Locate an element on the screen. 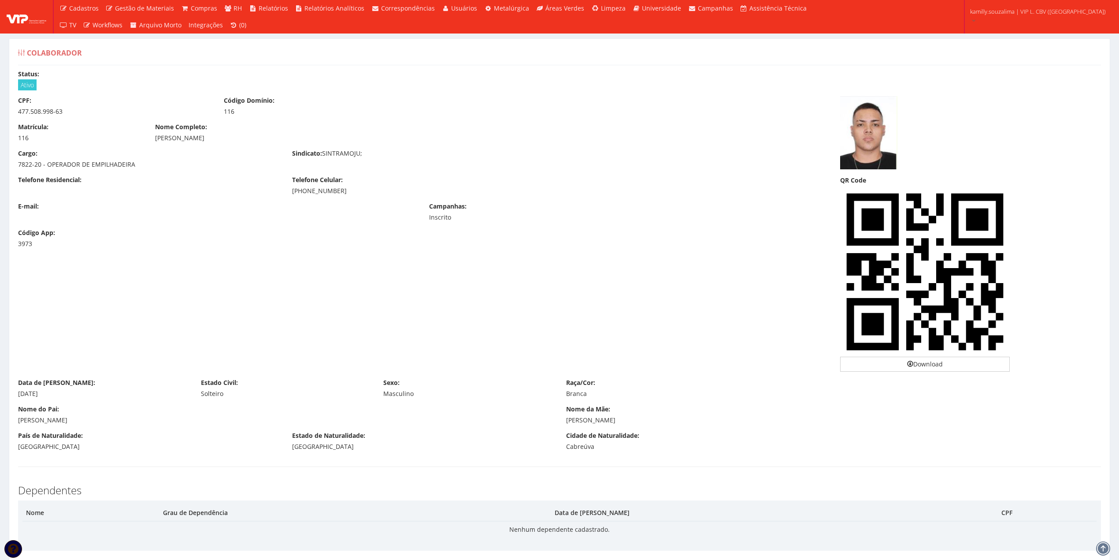  a: Integrações is located at coordinates (206, 25).